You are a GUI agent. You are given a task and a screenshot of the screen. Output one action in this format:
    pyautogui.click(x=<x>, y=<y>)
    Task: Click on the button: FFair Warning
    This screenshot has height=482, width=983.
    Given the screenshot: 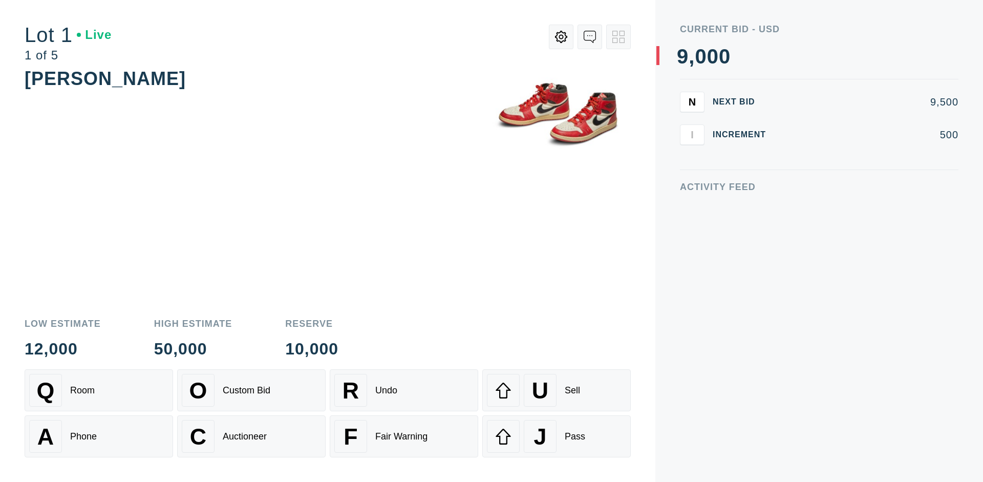 What is the action you would take?
    pyautogui.click(x=404, y=436)
    